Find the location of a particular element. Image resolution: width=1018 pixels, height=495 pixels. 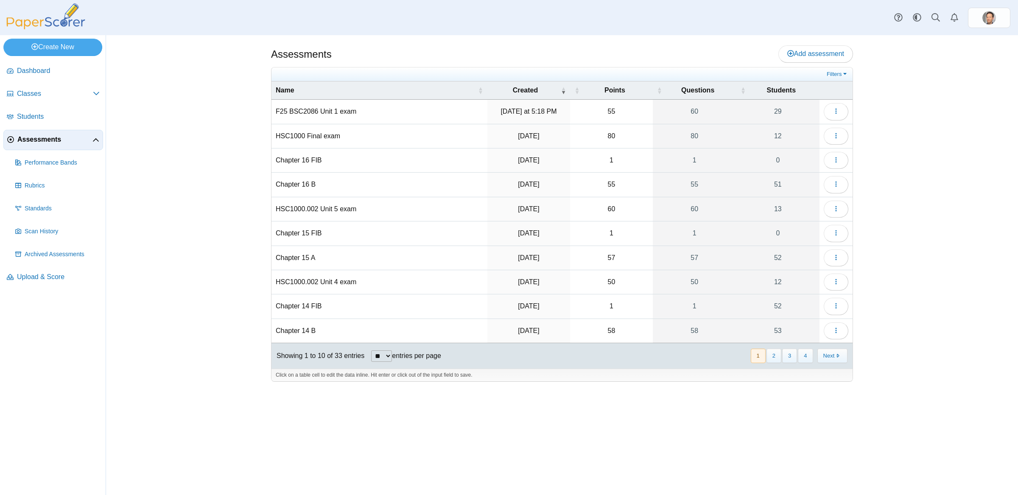

a: Assessments is located at coordinates (53, 140).